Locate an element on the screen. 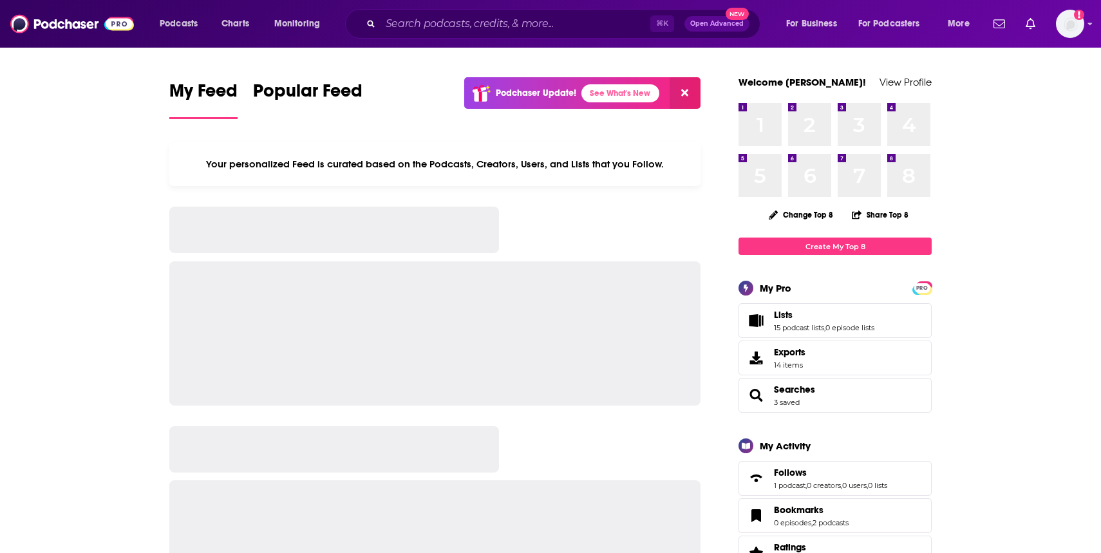 The height and width of the screenshot is (553, 1101). span: Logged in as saraatspark is located at coordinates (1070, 24).